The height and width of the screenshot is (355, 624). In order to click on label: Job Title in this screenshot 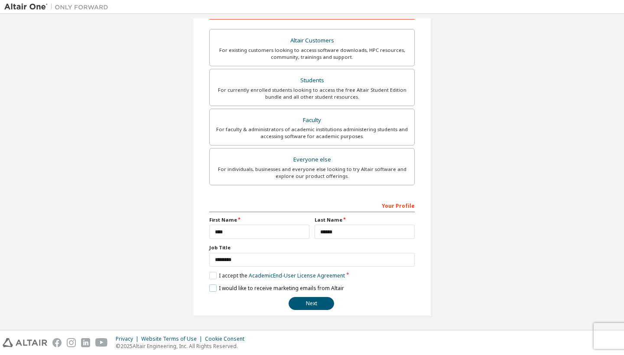, I will do `click(312, 248)`.